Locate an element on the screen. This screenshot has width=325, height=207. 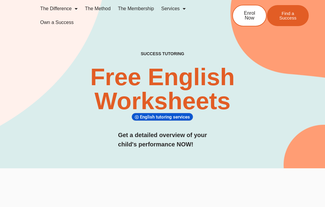
a: The Membership is located at coordinates (136, 9).